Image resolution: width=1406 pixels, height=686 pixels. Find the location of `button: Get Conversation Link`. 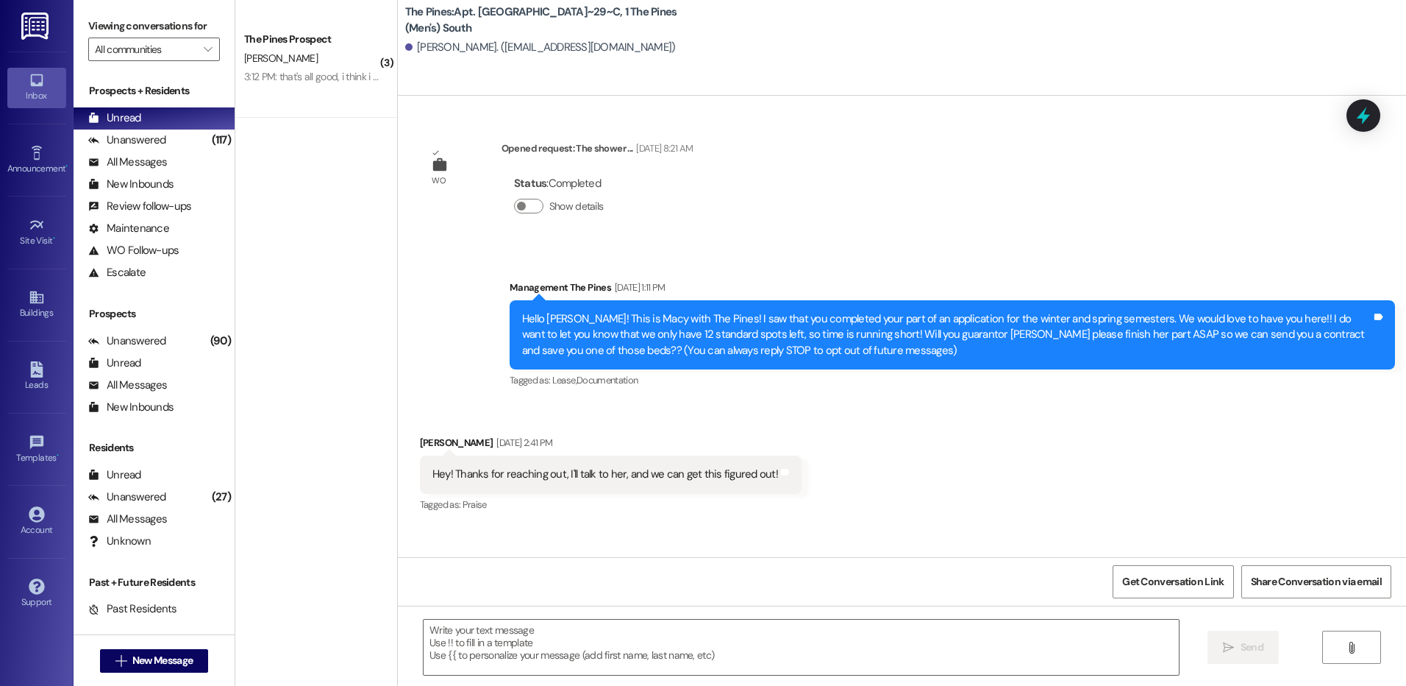

button: Get Conversation Link is located at coordinates (1173, 581).